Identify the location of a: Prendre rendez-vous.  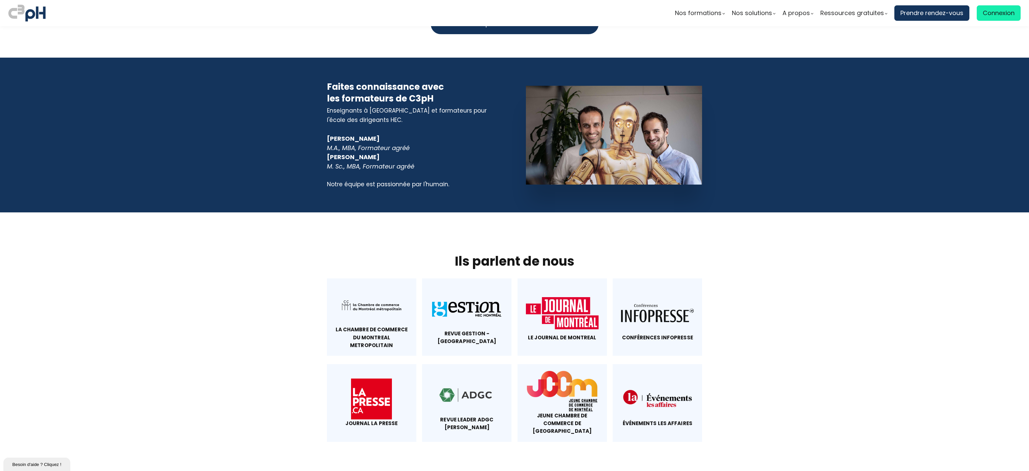
(932, 13).